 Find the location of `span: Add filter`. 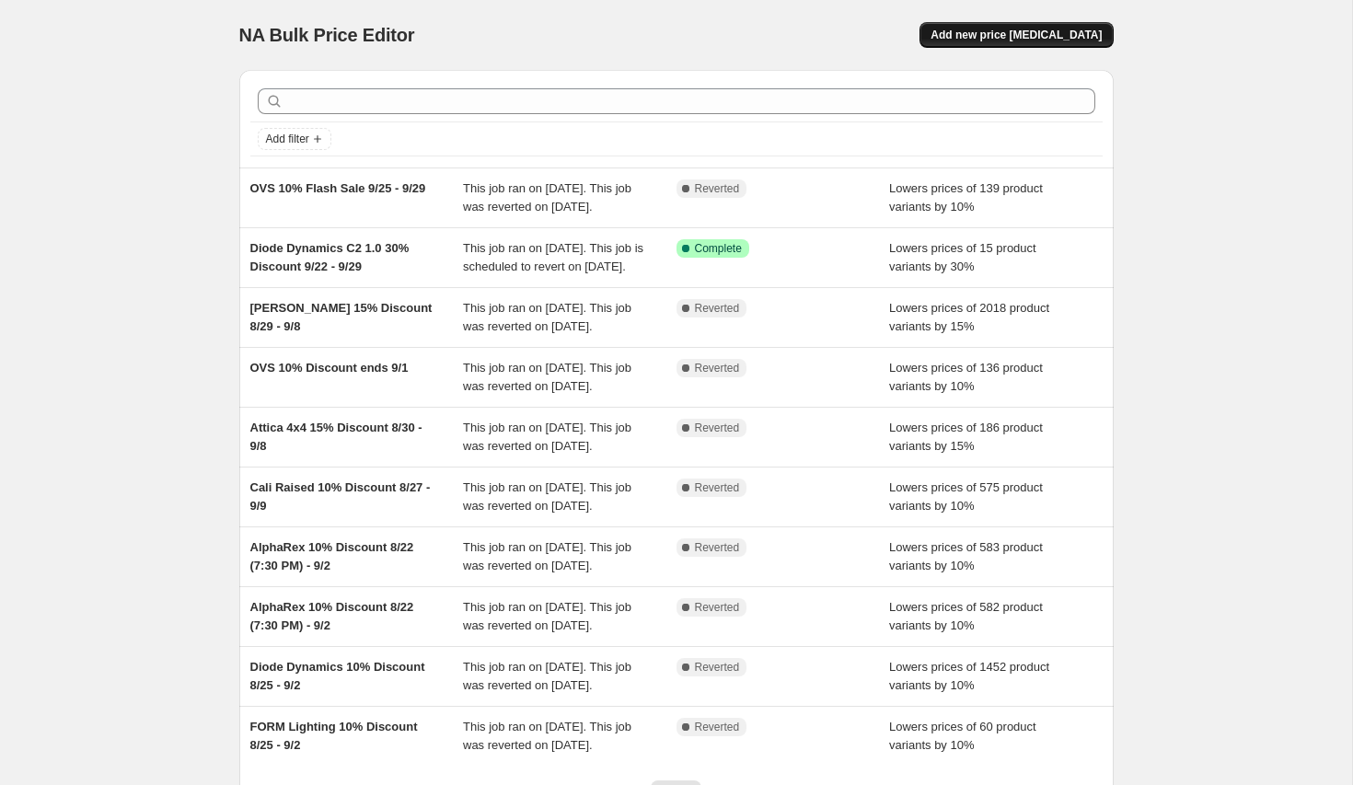

span: Add filter is located at coordinates (287, 139).